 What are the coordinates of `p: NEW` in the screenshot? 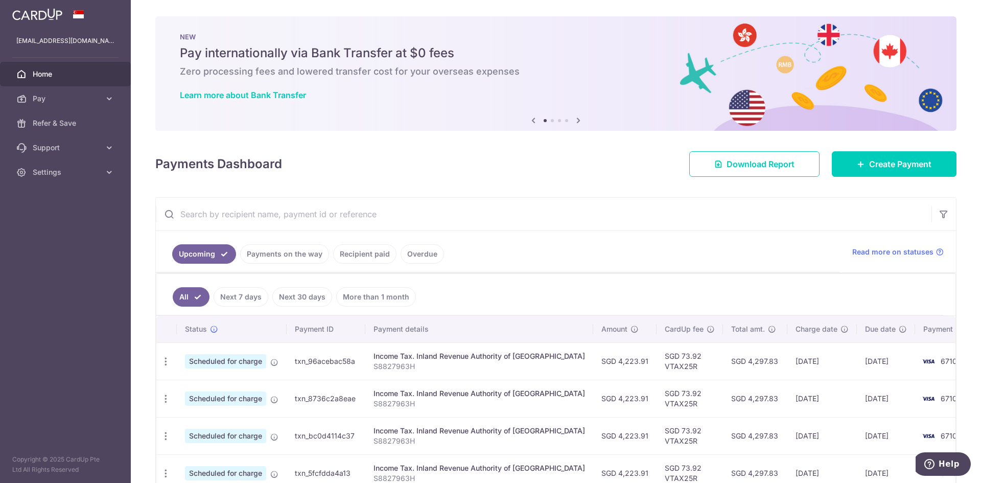 It's located at (556, 37).